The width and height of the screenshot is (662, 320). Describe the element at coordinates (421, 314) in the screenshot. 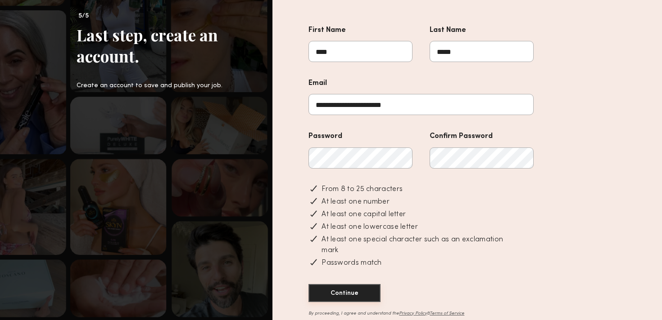

I see `div: By proceeding, I agree and understand the &` at that location.